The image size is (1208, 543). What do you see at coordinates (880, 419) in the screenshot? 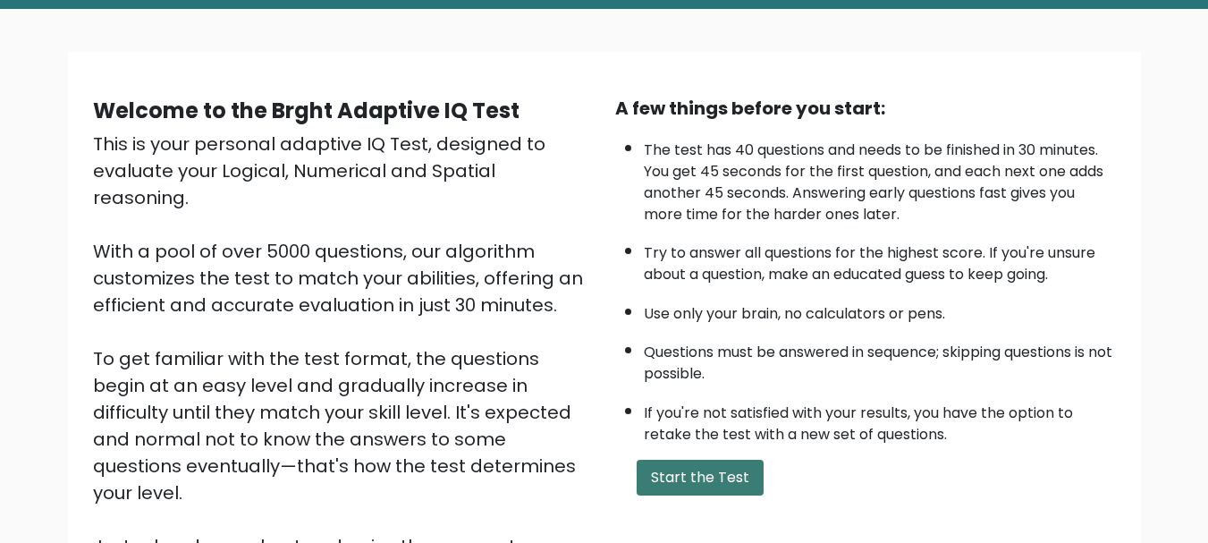
I see `li: If you're not satisfied with your results, you have the option to retake the test with a new set ...` at bounding box center [880, 419].